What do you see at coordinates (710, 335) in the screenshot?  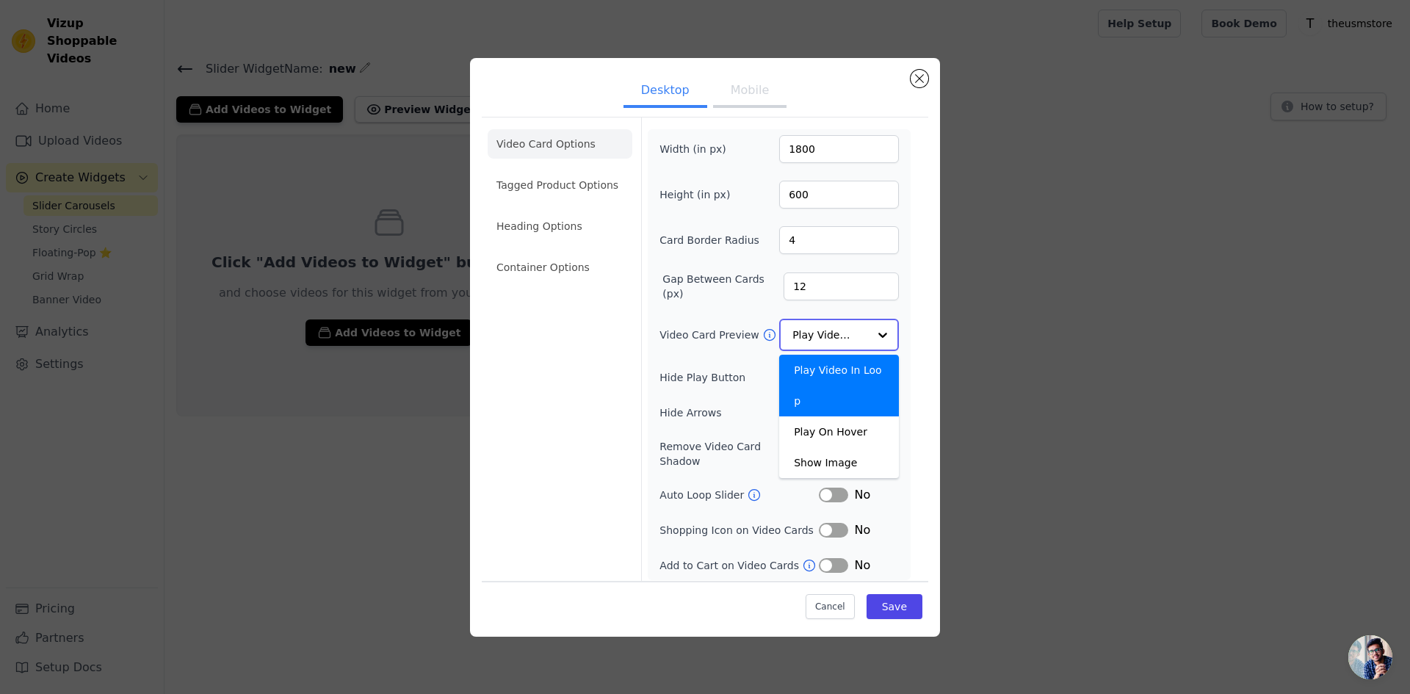 I see `label: Video Card Preview` at bounding box center [710, 335].